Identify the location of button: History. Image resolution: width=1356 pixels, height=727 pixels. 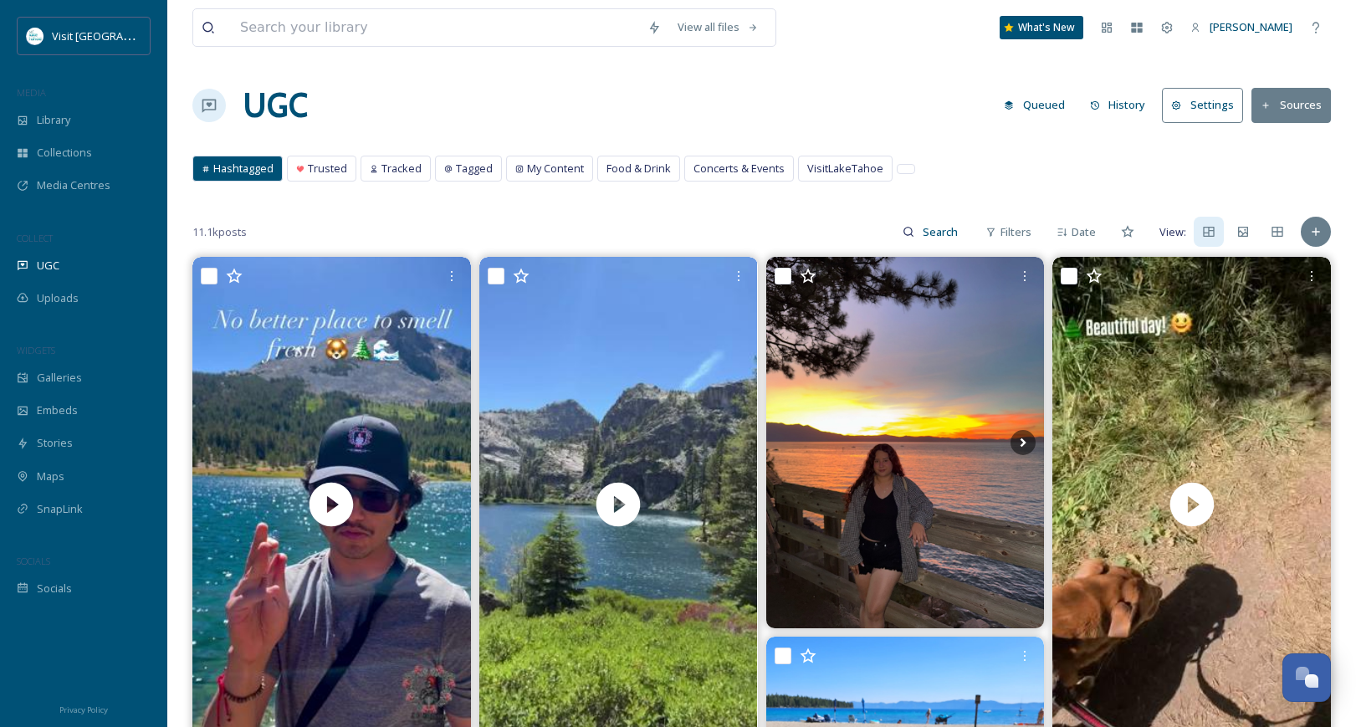
(1118, 105).